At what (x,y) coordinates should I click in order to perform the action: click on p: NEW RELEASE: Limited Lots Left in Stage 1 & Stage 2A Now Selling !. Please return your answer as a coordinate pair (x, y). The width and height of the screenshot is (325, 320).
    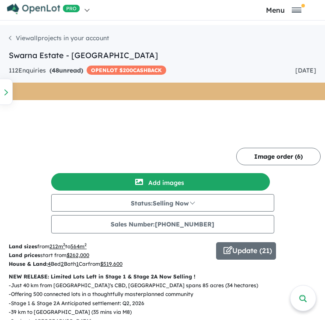
    Looking at the image, I should click on (162, 276).